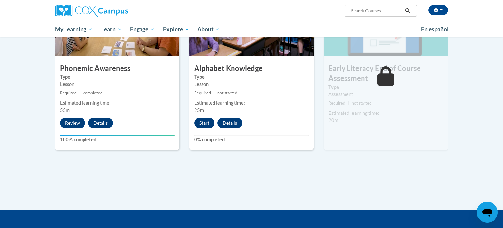  Describe the element at coordinates (142, 29) in the screenshot. I see `a: Engage` at that location.